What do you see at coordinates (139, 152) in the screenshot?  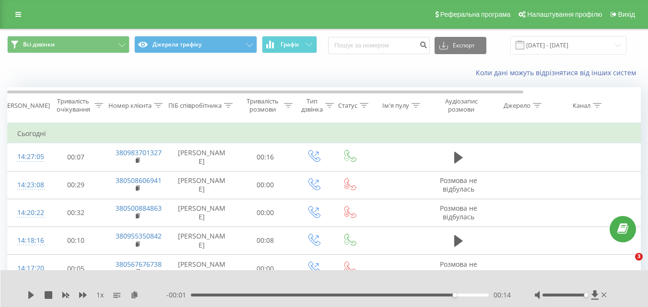 I see `a: 380983701327` at bounding box center [139, 152].